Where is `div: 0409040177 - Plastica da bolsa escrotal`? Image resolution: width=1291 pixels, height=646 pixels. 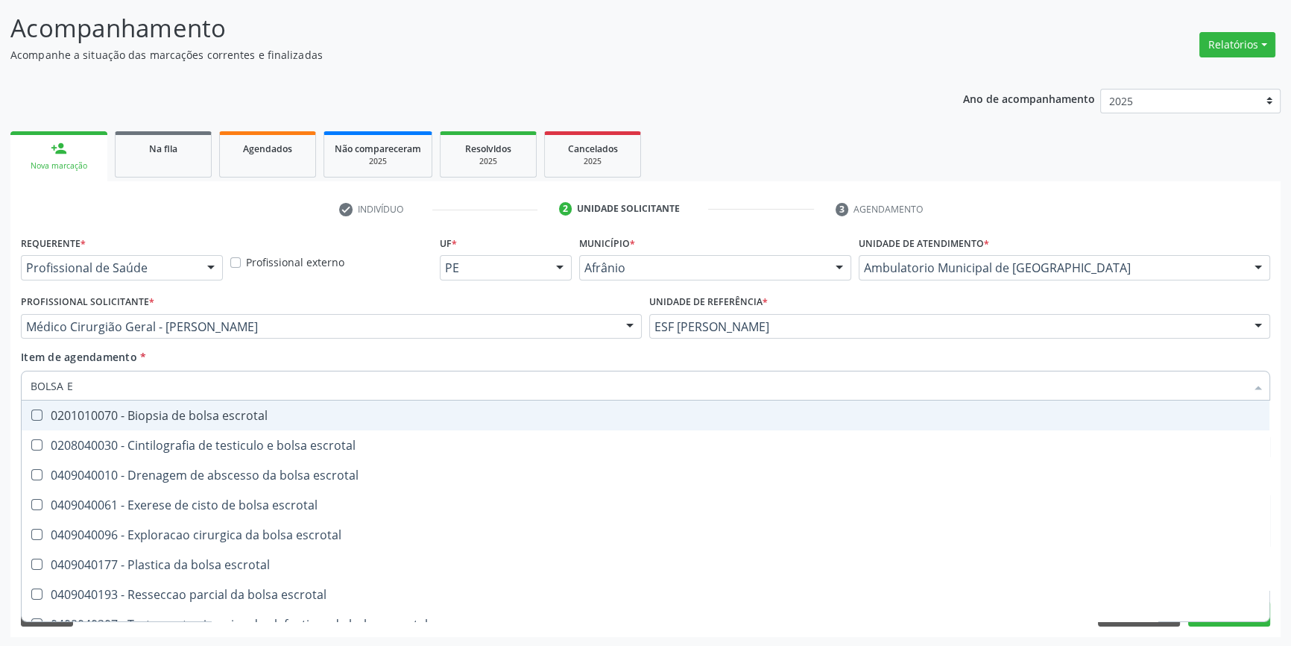 div: 0409040177 - Plastica da bolsa escrotal is located at coordinates (646, 564).